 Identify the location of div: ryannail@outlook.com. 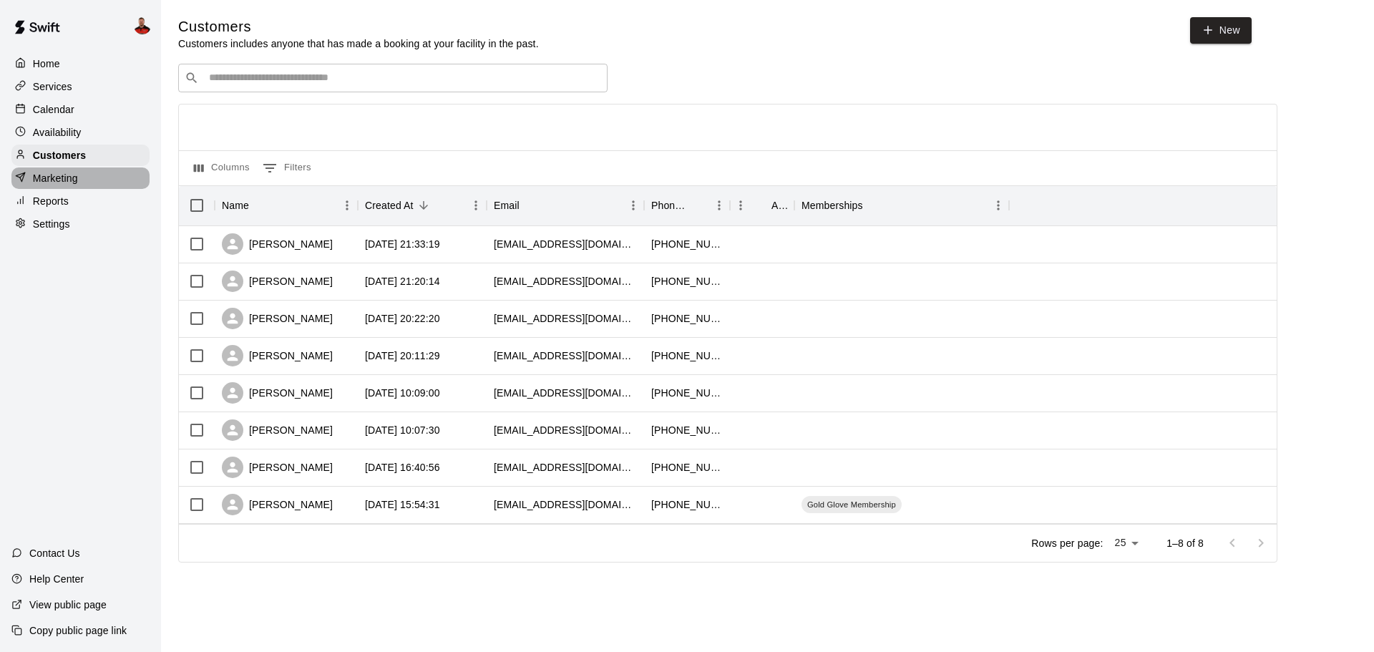
(565, 504).